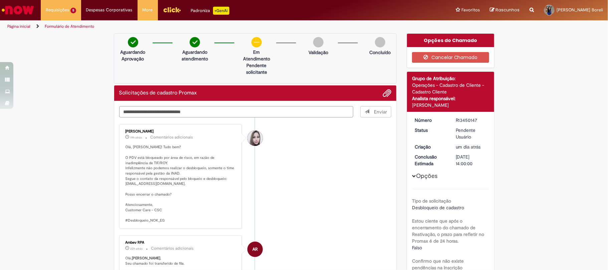 The image size is (608, 270). Describe the element at coordinates (505, 10) in the screenshot. I see `a: Rascunhos` at that location.